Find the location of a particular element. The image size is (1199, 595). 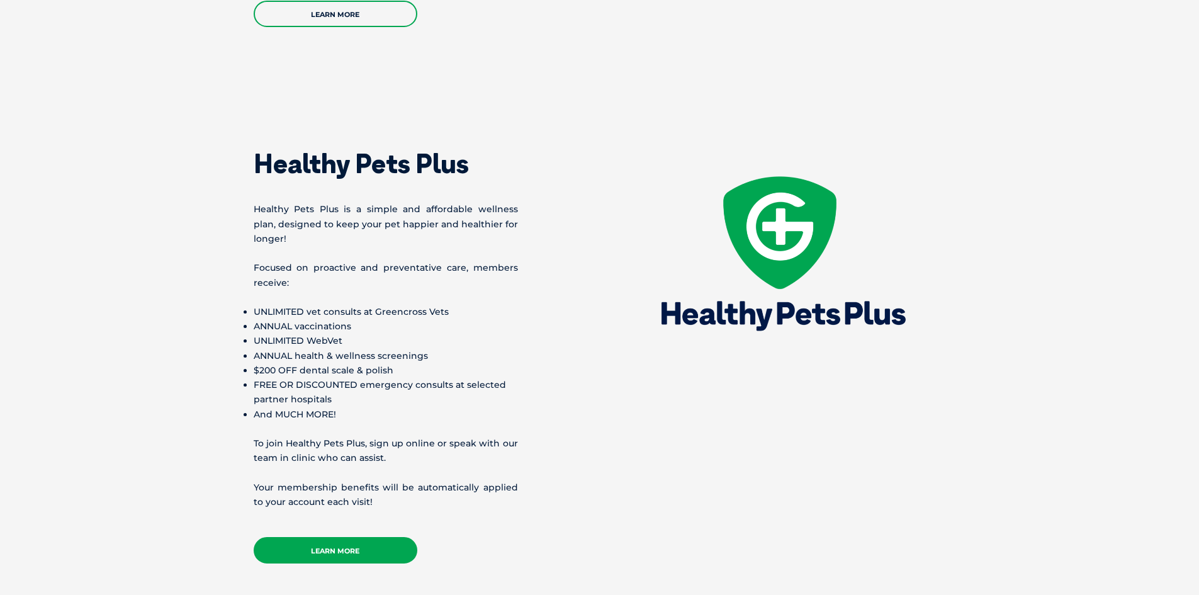

li: $200 OFF dental scale & polish is located at coordinates (386, 370).